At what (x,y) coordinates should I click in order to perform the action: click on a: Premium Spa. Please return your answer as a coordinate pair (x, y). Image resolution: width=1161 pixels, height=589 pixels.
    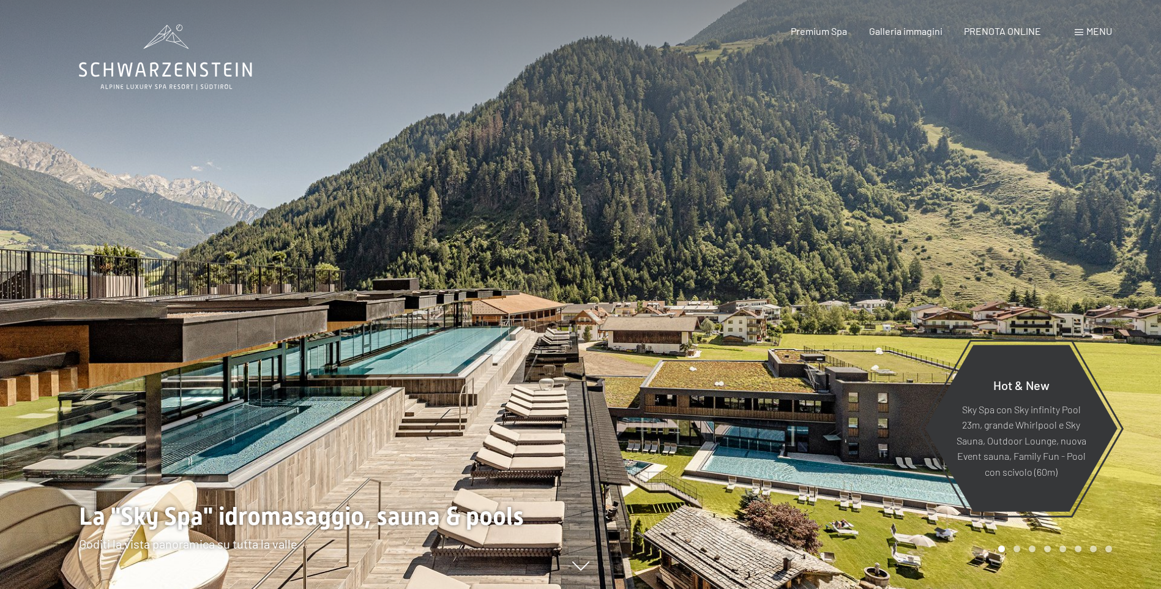
    Looking at the image, I should click on (819, 31).